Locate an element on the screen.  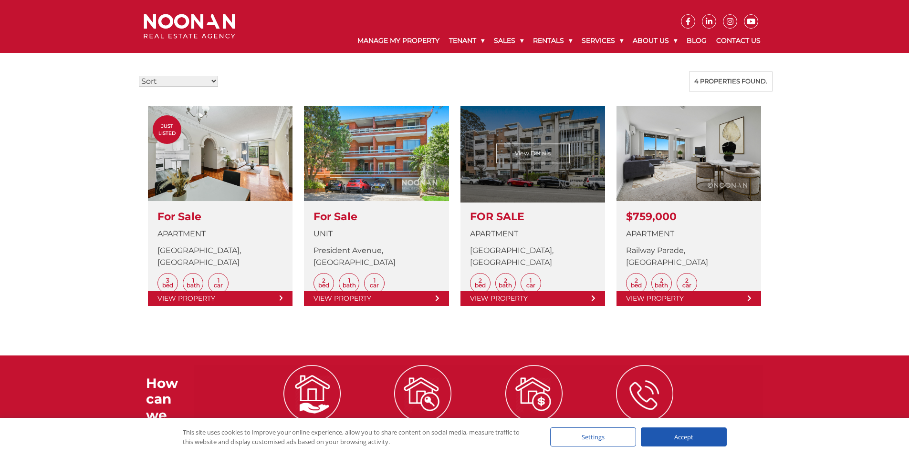
a: Leasemy Property is located at coordinates (423, 419).